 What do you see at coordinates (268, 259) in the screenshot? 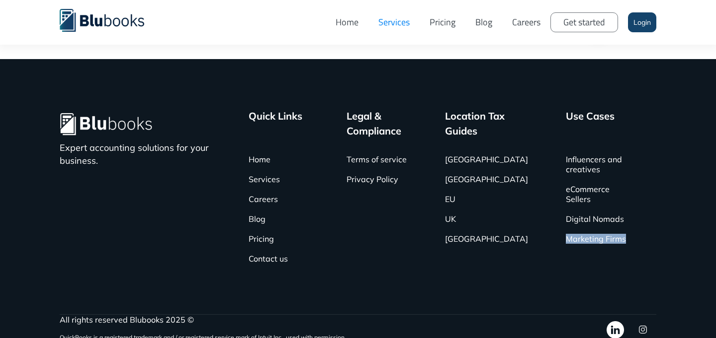
I see `a: Contact us` at bounding box center [268, 259].